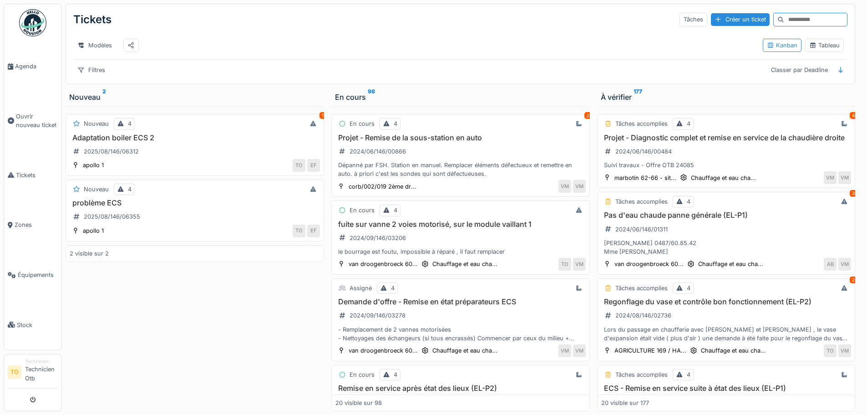  I want to click on a: Équipements, so click(33, 275).